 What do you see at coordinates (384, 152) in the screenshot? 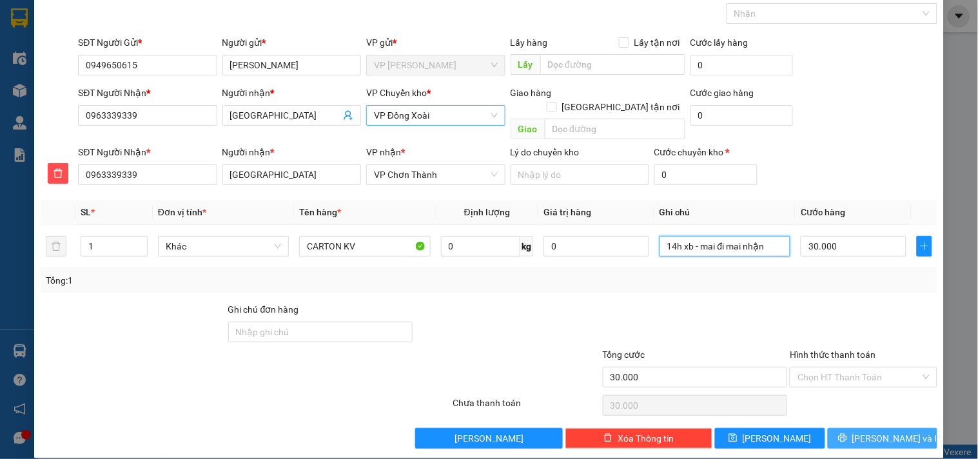
I see `span: VP nhận` at bounding box center [384, 152].